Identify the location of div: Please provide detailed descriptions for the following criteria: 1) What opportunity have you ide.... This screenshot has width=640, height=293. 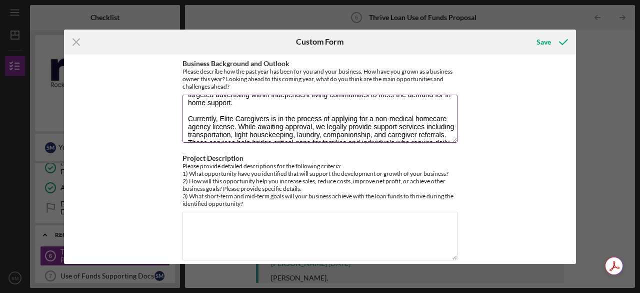
(320, 185).